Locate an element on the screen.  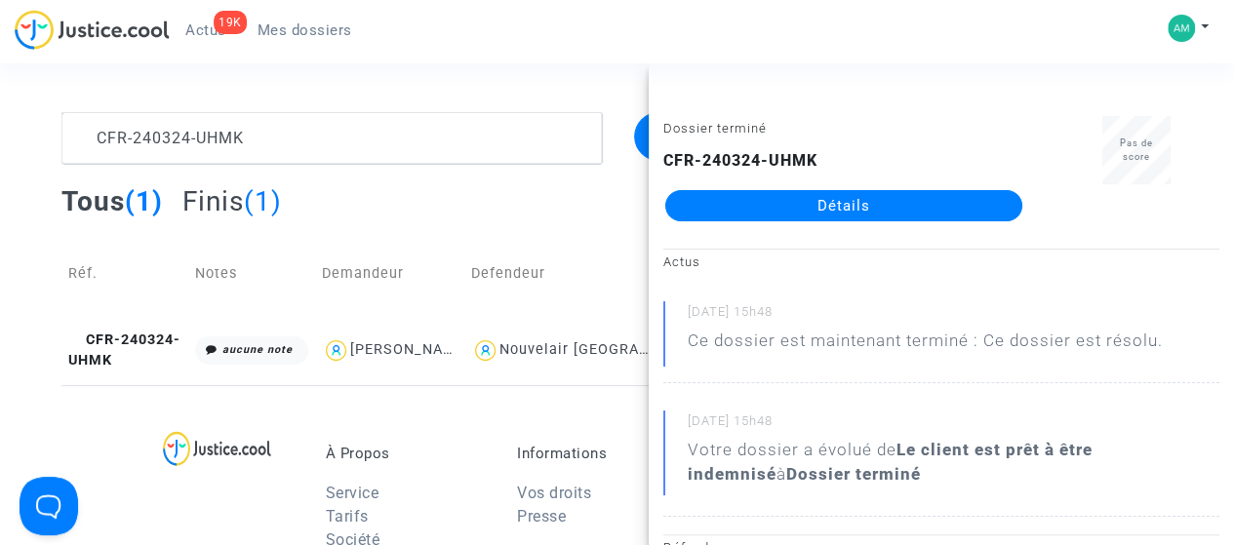
p: Informations is located at coordinates (598, 454).